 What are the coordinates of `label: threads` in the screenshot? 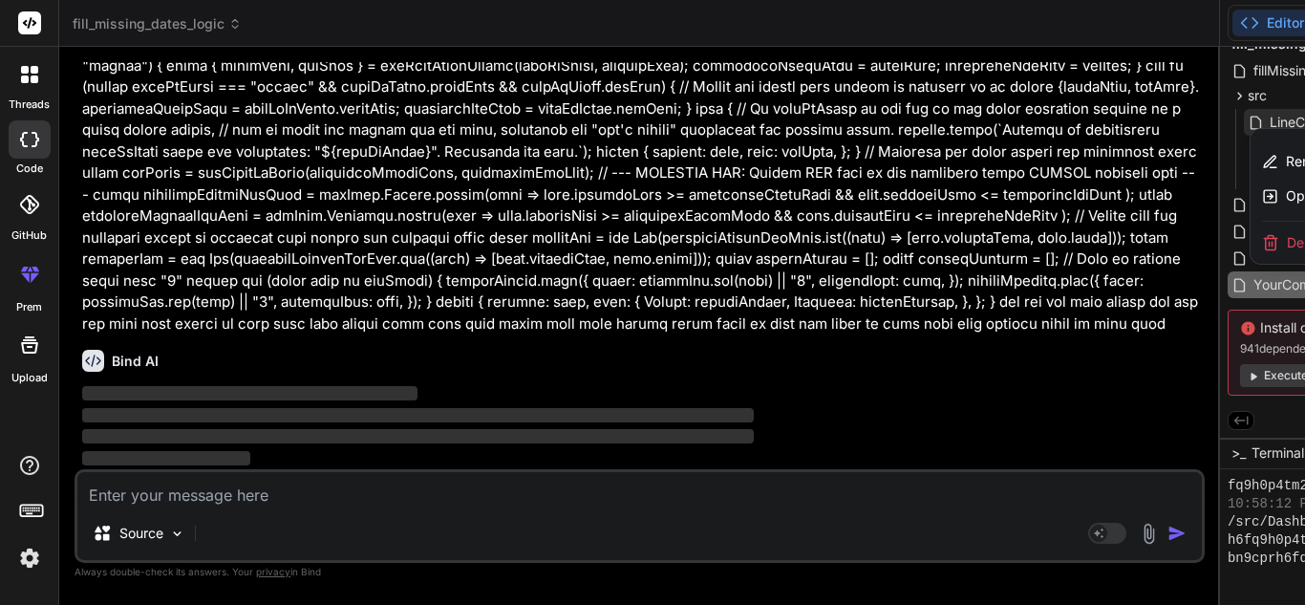 It's located at (29, 104).